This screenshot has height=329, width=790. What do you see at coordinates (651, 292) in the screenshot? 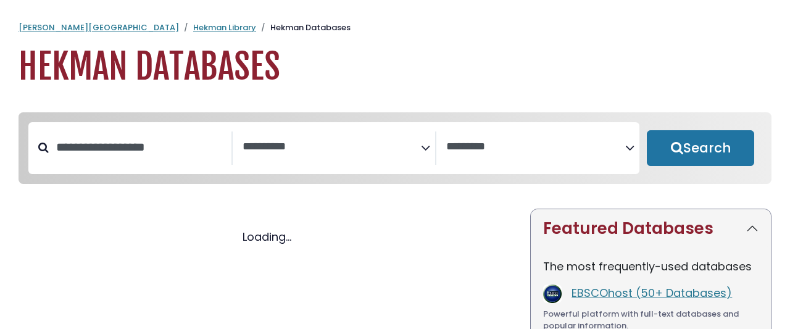
I see `a: EBSCOhost (50+ Databases)` at bounding box center [651, 292].